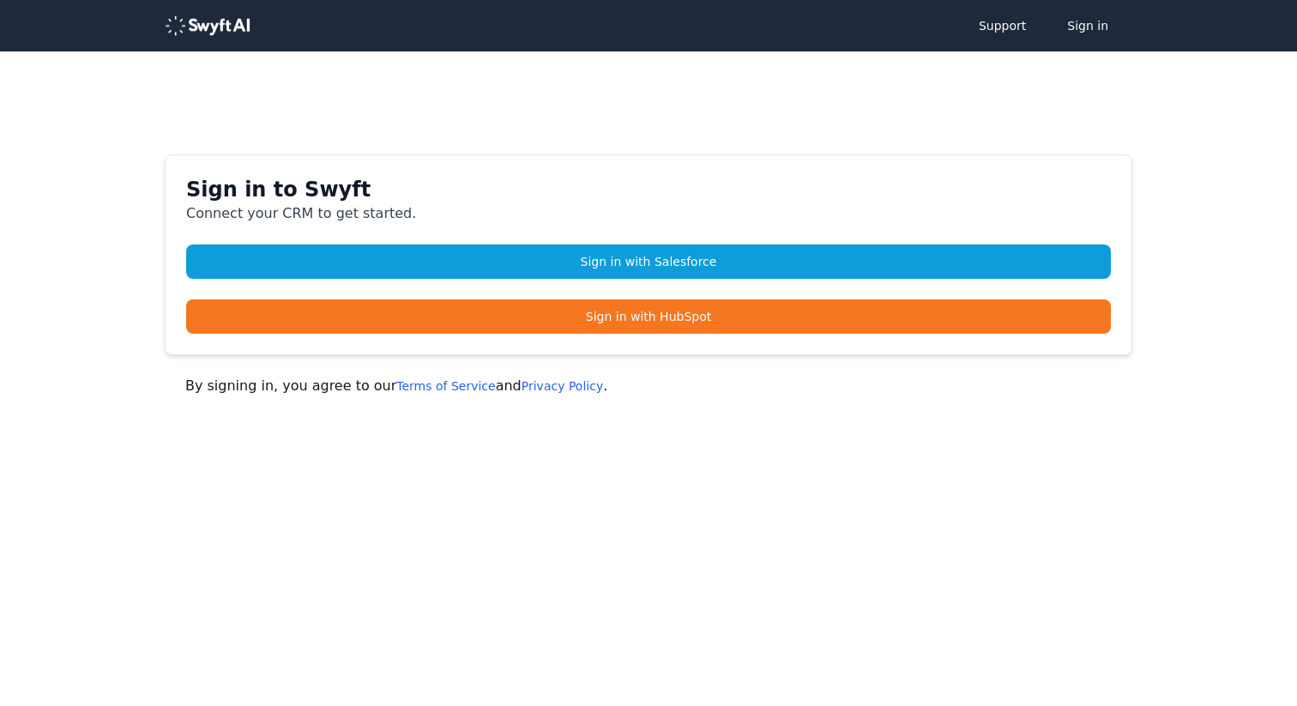 This screenshot has height=706, width=1297. Describe the element at coordinates (648, 316) in the screenshot. I see `a: Sign in with HubSpot` at that location.